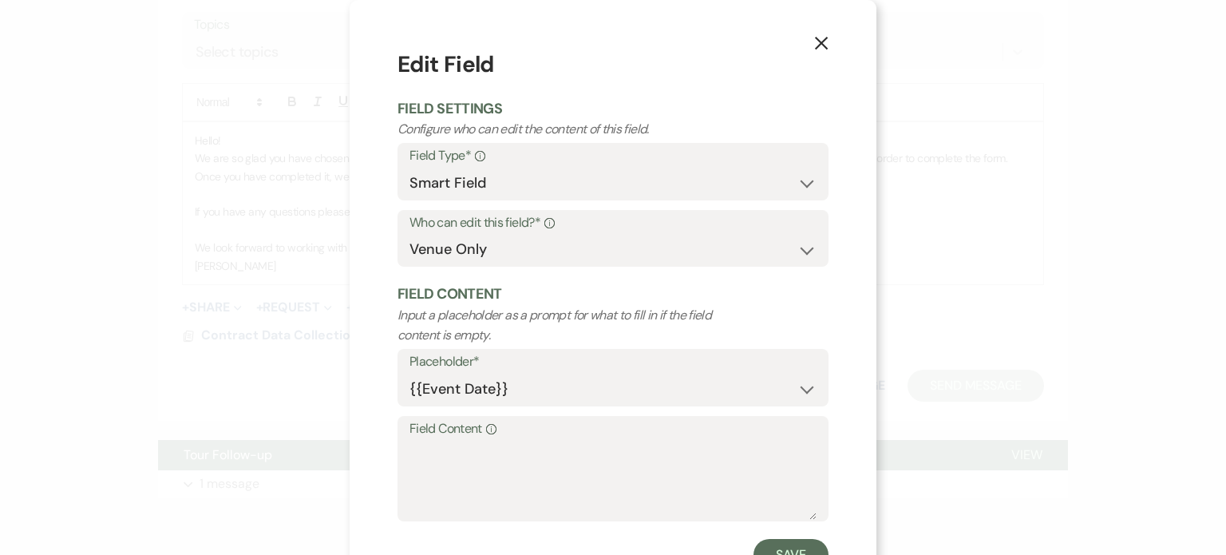 The width and height of the screenshot is (1226, 555). What do you see at coordinates (570, 325) in the screenshot?
I see `p: Input a placeholder as a prompt for what to fill in if the field content is empty.` at bounding box center [570, 325].